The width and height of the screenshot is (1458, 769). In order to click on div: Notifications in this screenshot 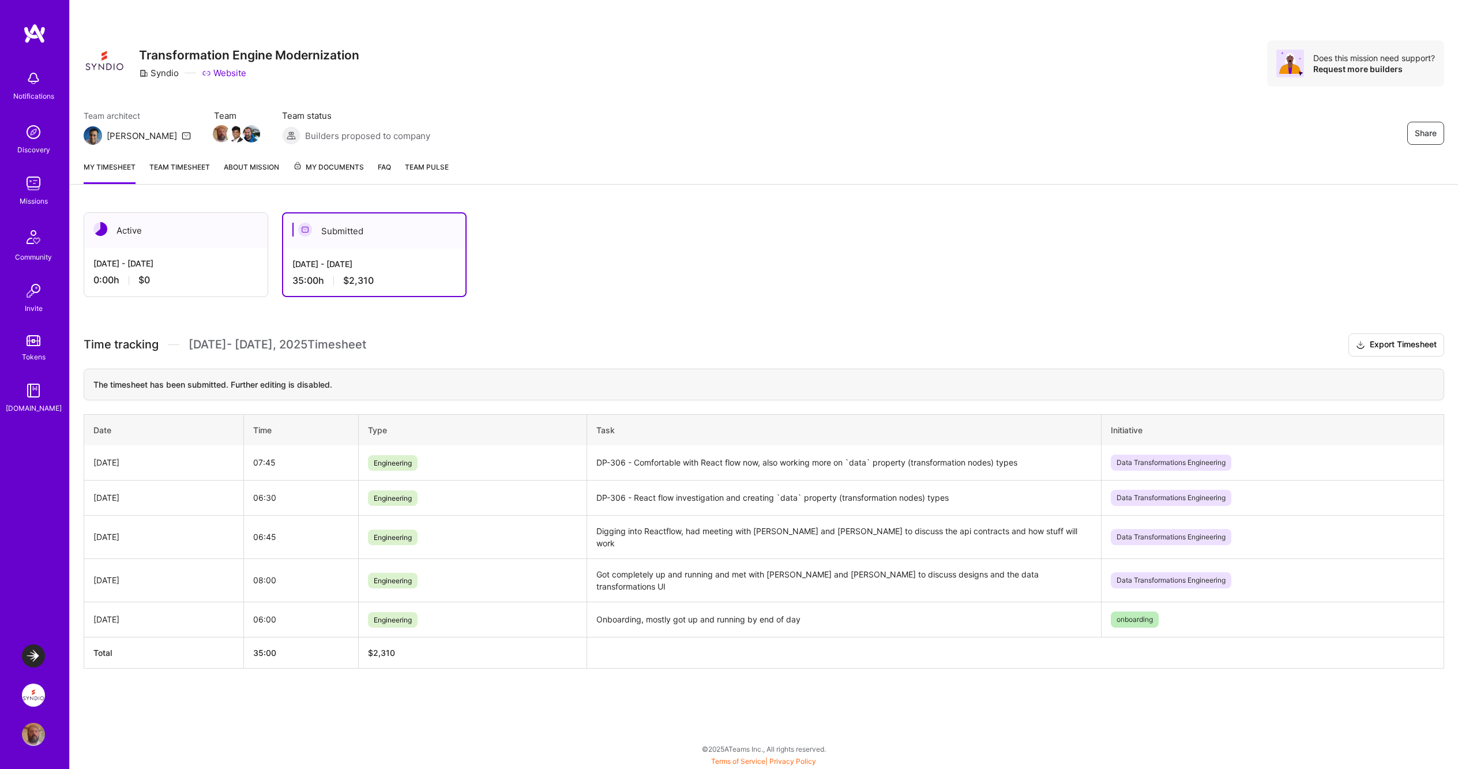, I will do `click(33, 96)`.